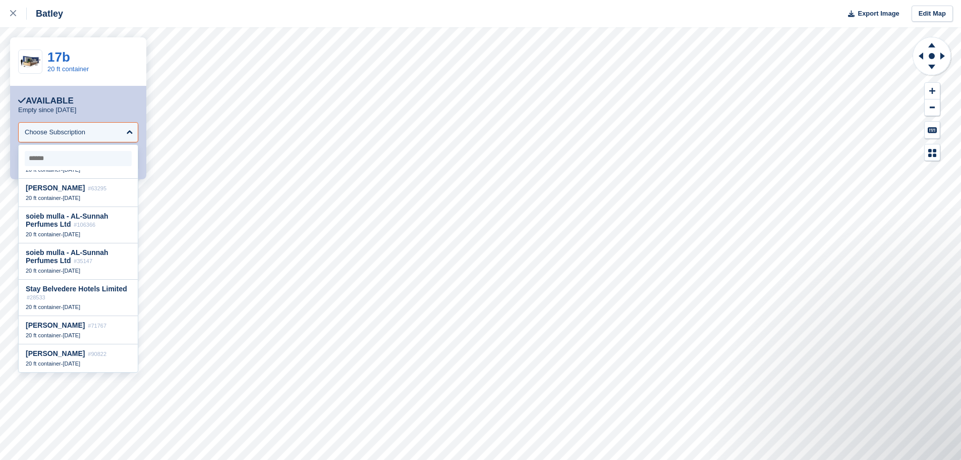 The width and height of the screenshot is (961, 460). Describe the element at coordinates (59, 57) in the screenshot. I see `a: 17b` at that location.